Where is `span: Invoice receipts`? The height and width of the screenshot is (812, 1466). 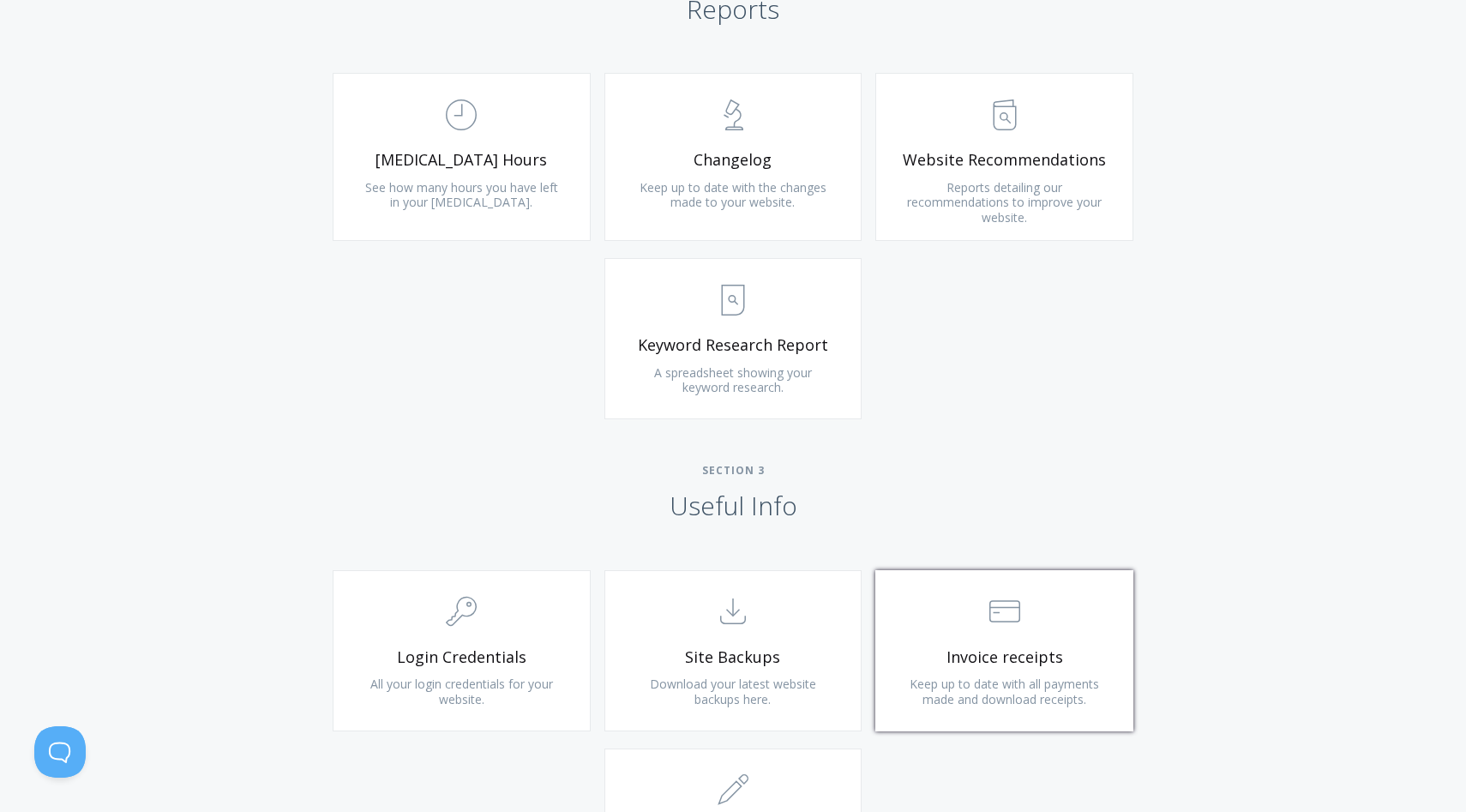
span: Invoice receipts is located at coordinates (1004, 657).